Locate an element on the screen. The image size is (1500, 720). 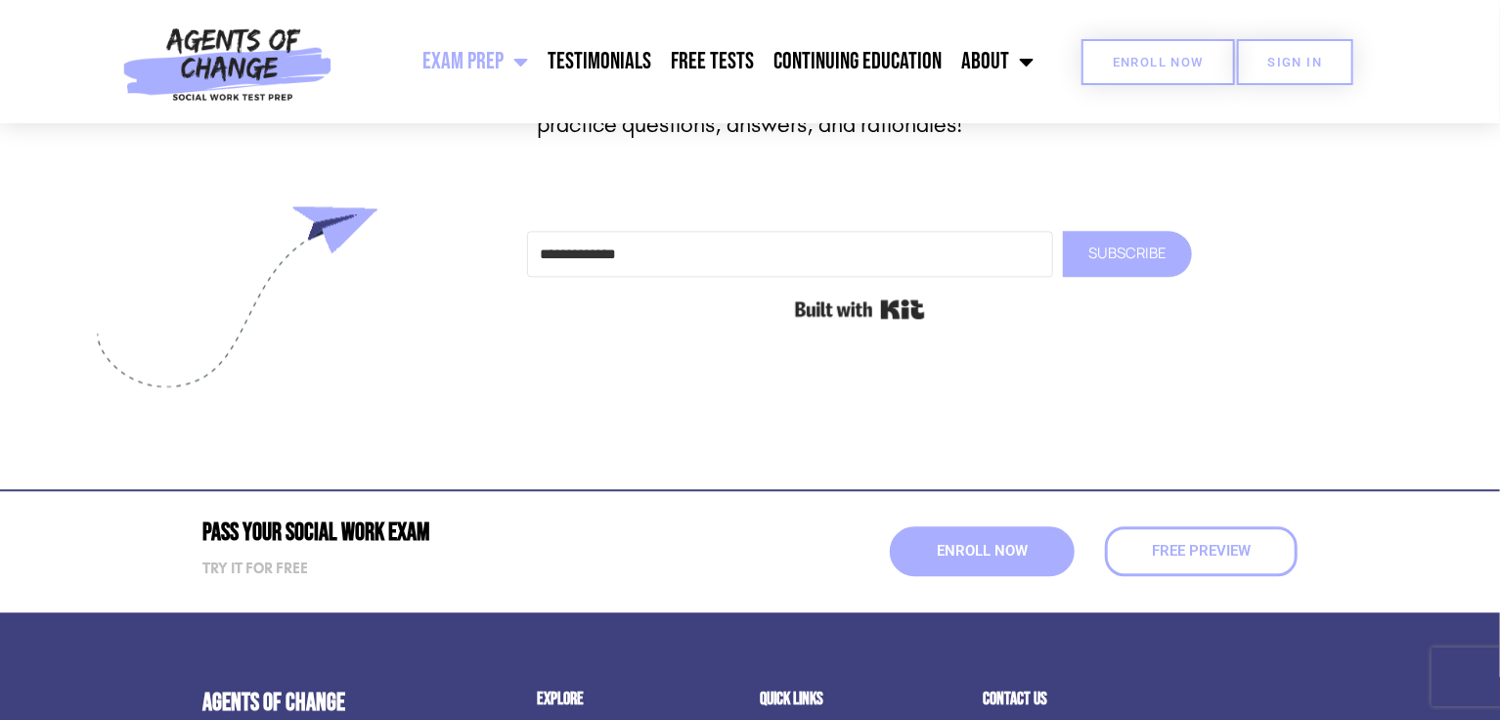
span: Free Preview is located at coordinates (1201, 550).